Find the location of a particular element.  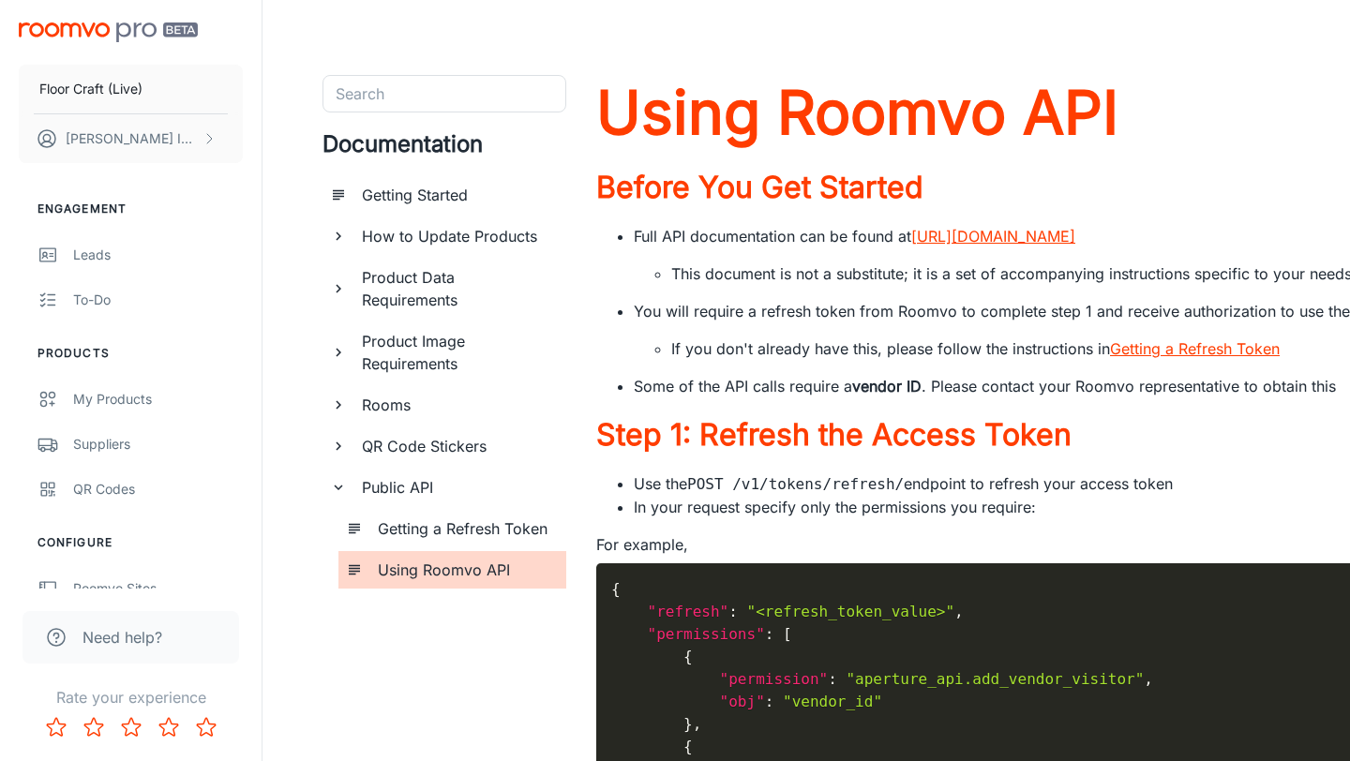

span: "vendor_id" is located at coordinates (832, 701).